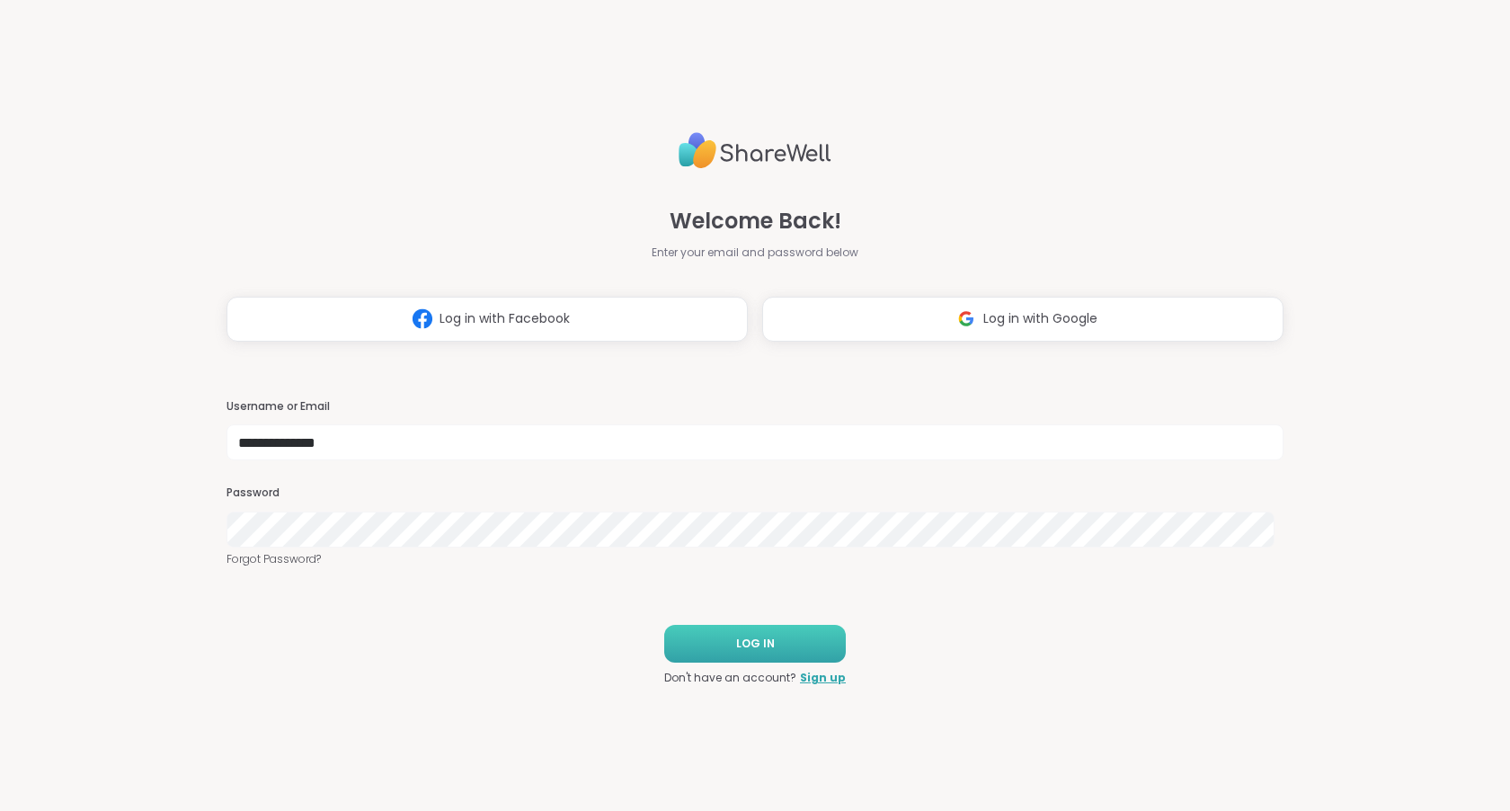 The height and width of the screenshot is (811, 1510). I want to click on h3: Password, so click(755, 493).